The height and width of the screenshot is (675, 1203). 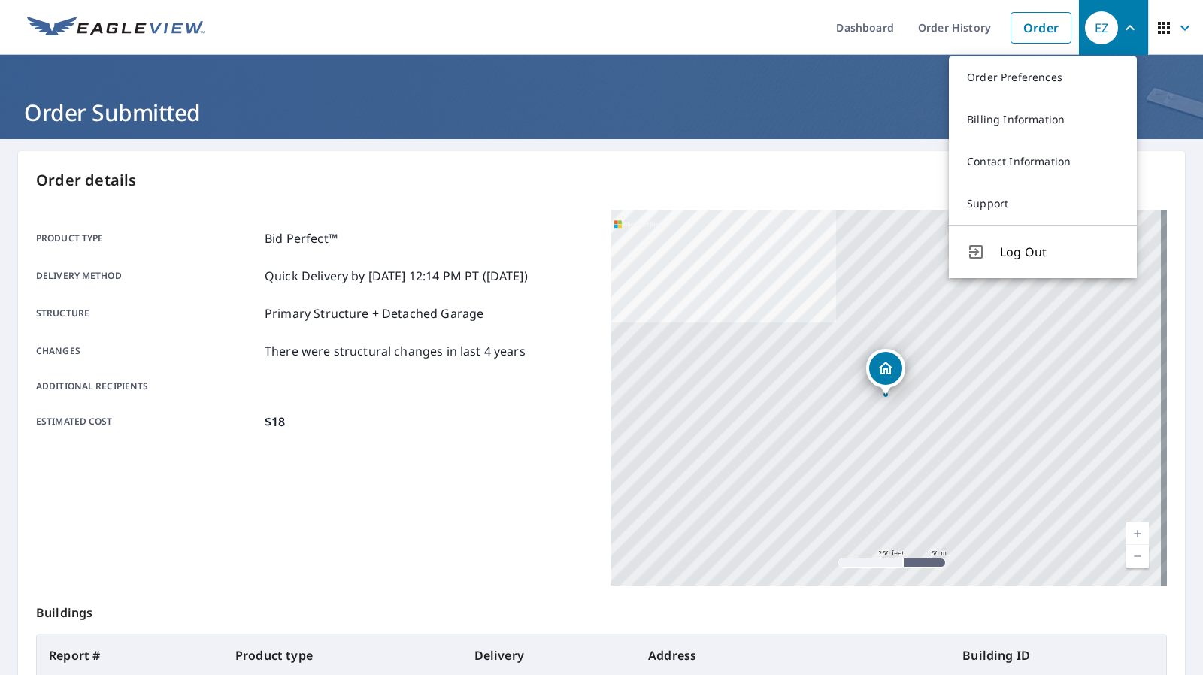 What do you see at coordinates (885, 372) in the screenshot?
I see `div: Dropped pin, building 1, Residential property, 5441 Fernwood Dr Tannersville, PA 18372` at bounding box center [885, 372].